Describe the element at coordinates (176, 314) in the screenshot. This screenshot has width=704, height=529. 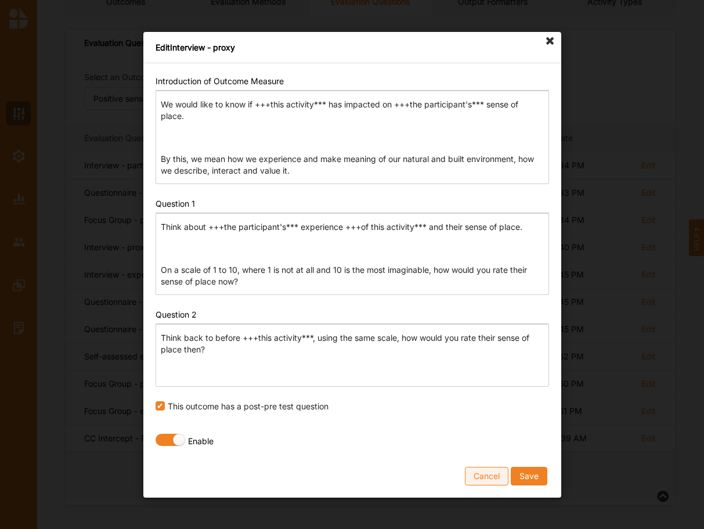
I see `label: Question 2` at that location.